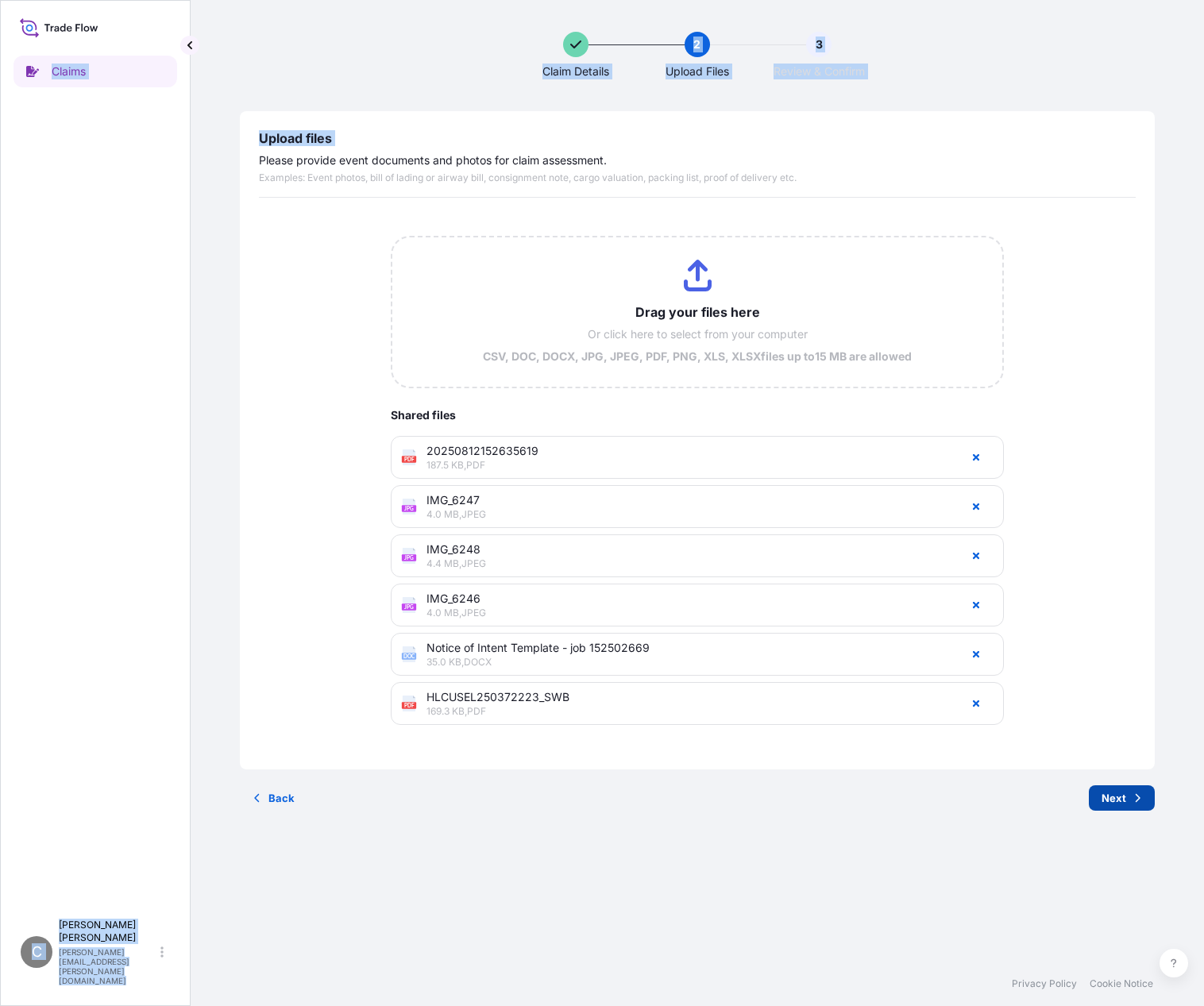 This screenshot has height=1006, width=1204. I want to click on span: C, so click(37, 952).